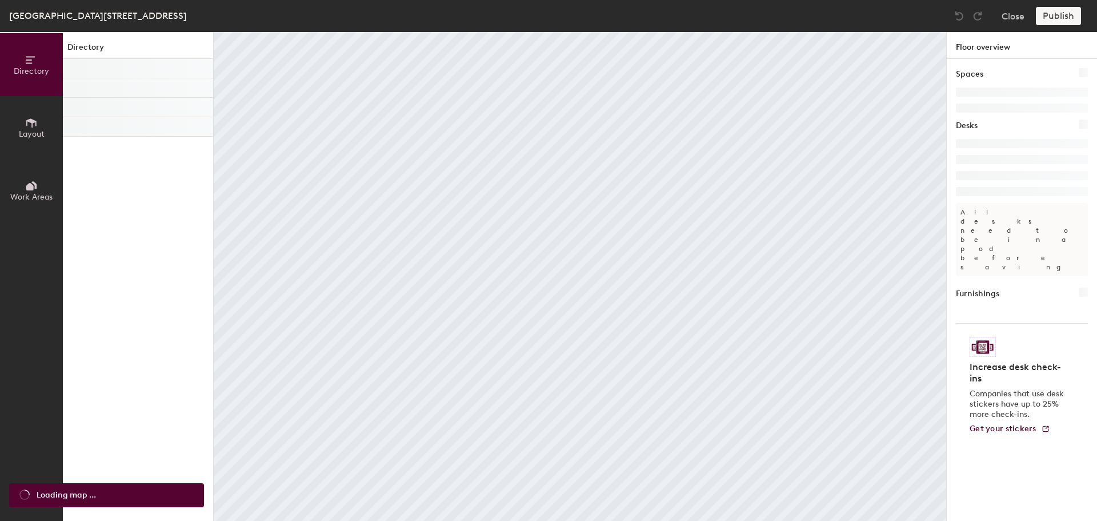 This screenshot has height=521, width=1097. I want to click on img: Sticker logo, so click(983, 347).